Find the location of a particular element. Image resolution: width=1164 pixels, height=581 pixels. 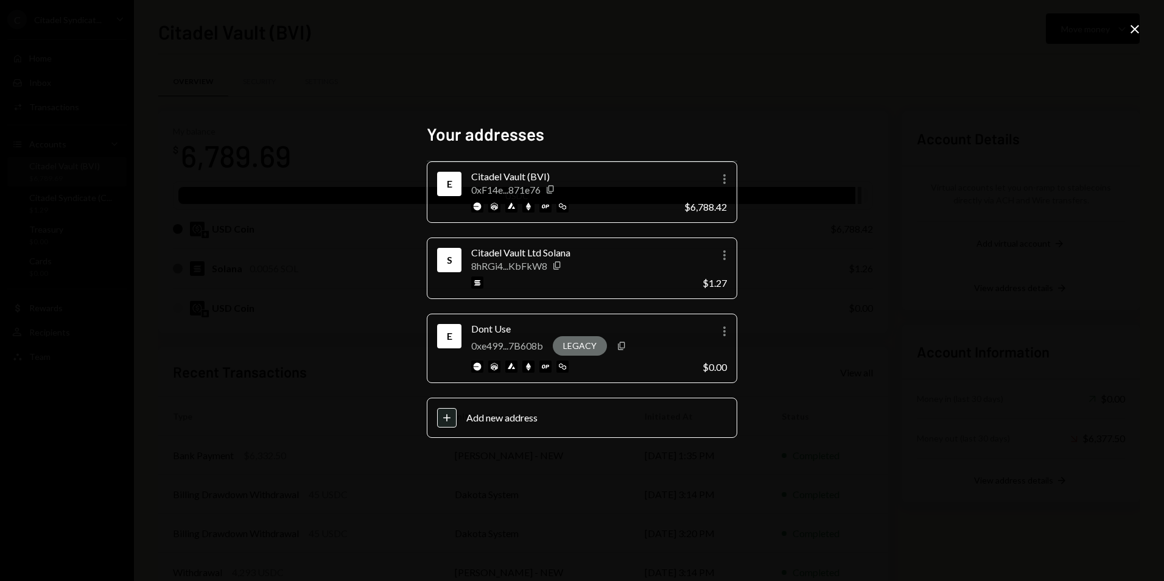

h2: Your addresses is located at coordinates (582, 134).